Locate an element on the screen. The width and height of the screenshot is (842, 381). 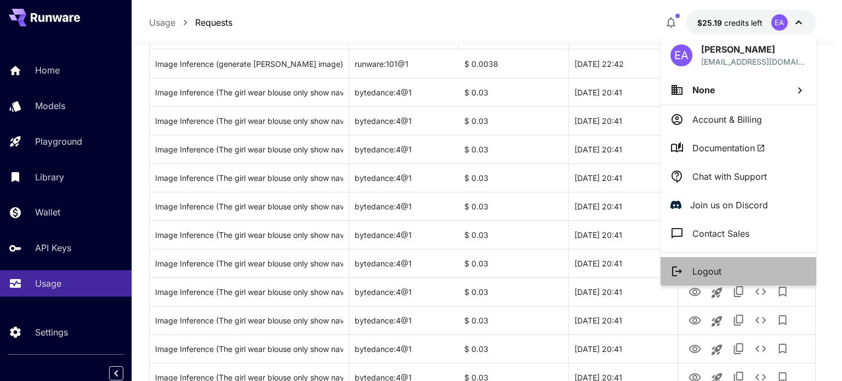
p: Join us on Discord is located at coordinates (729, 205).